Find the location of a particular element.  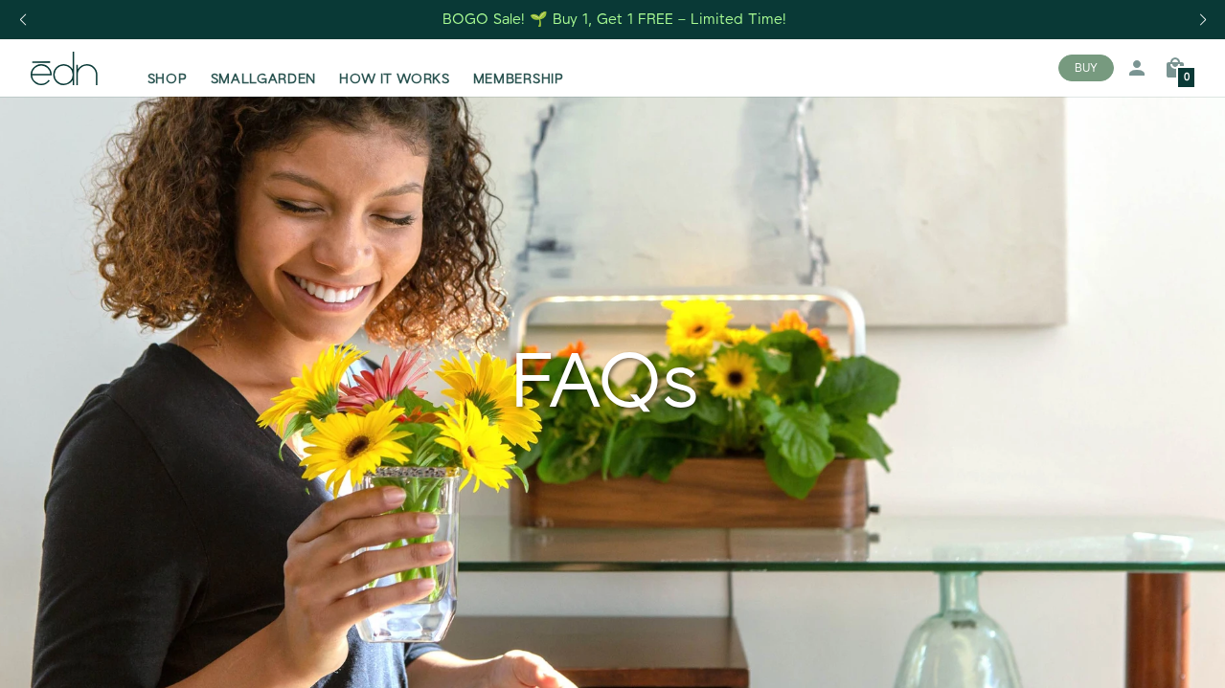

span: SMALLGARDEN is located at coordinates (263, 79).